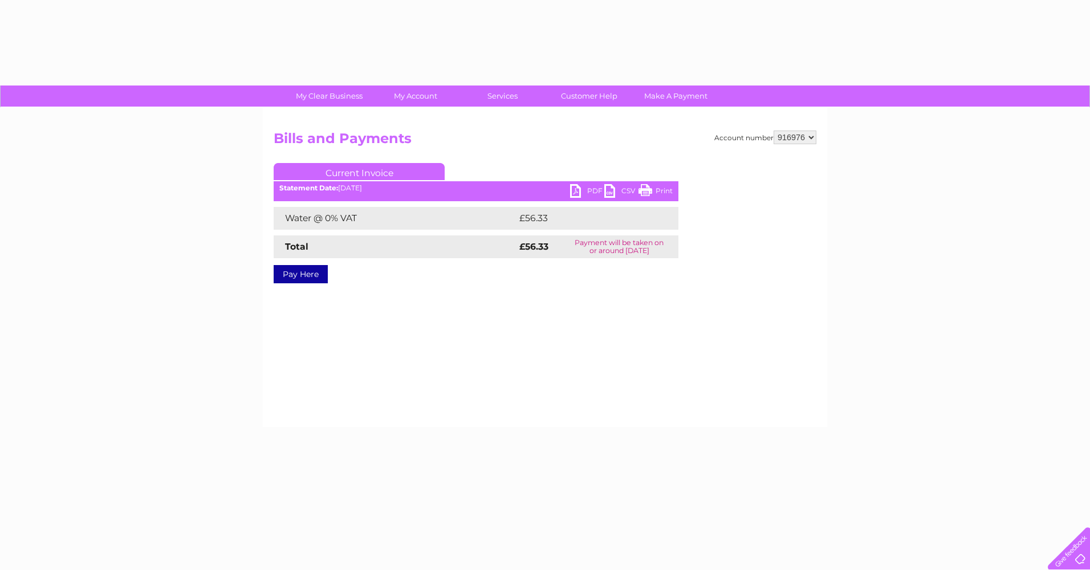 Image resolution: width=1090 pixels, height=570 pixels. What do you see at coordinates (765, 137) in the screenshot?
I see `div: Account number` at bounding box center [765, 137].